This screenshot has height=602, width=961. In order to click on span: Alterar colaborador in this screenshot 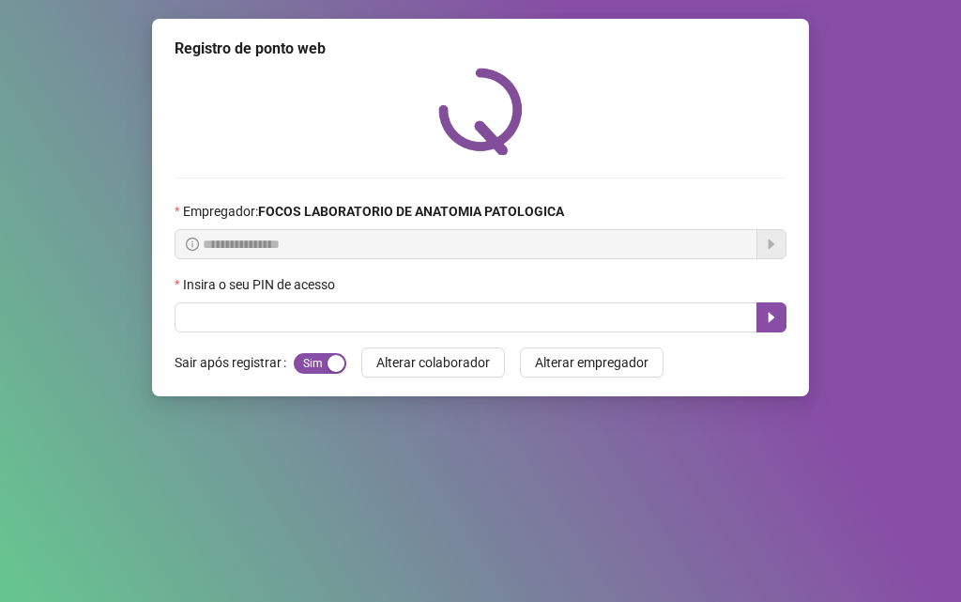, I will do `click(433, 362)`.